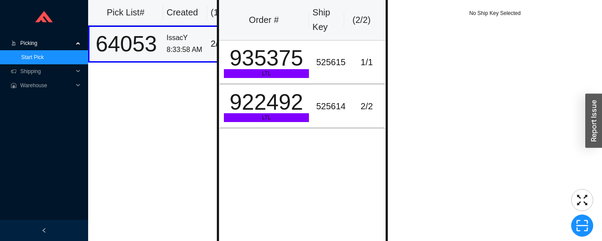 Image resolution: width=602 pixels, height=241 pixels. I want to click on div: 64053, so click(126, 44).